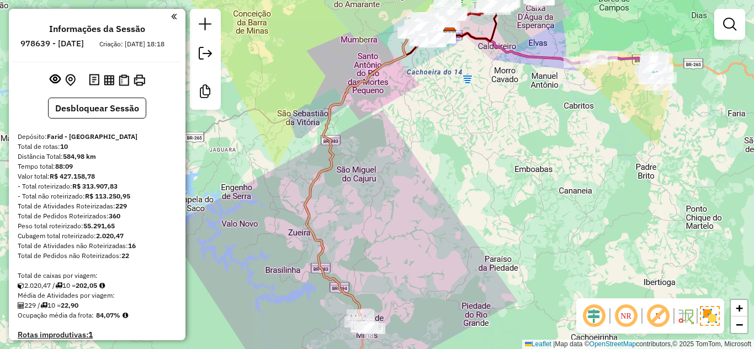  What do you see at coordinates (653, 65) in the screenshot?
I see `div: Atividade não roteirizada - JOSE ALVARES` at bounding box center [653, 65].